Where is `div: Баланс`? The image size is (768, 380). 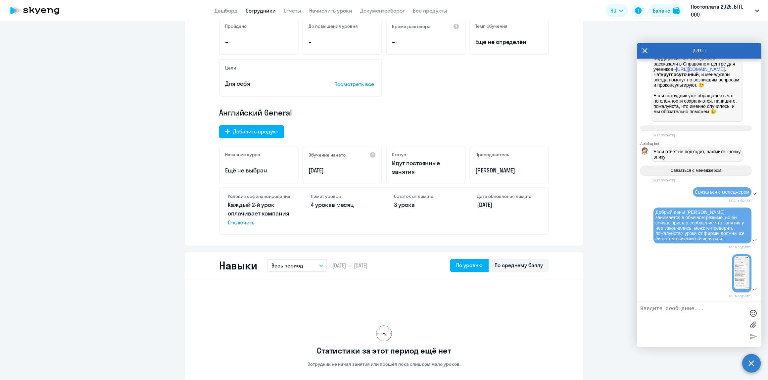 div: Баланс is located at coordinates (661, 11).